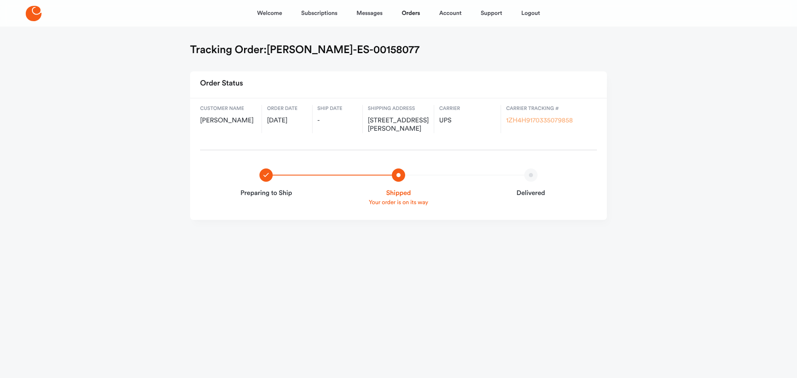 This screenshot has width=797, height=378. Describe the element at coordinates (337, 109) in the screenshot. I see `span: Ship date` at that location.